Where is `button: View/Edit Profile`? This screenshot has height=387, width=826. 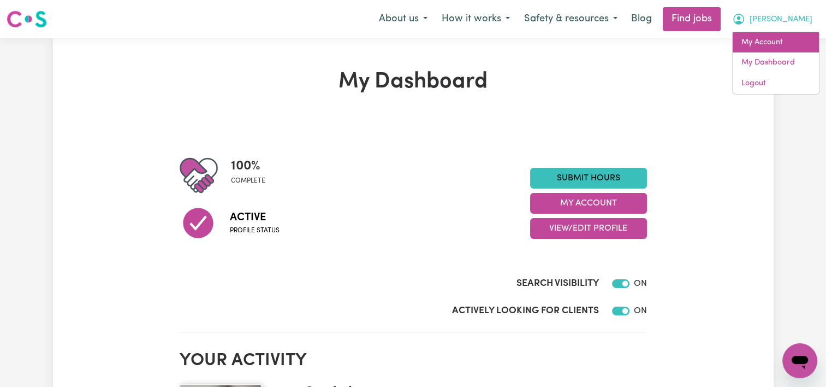
button: View/Edit Profile is located at coordinates (589, 228).